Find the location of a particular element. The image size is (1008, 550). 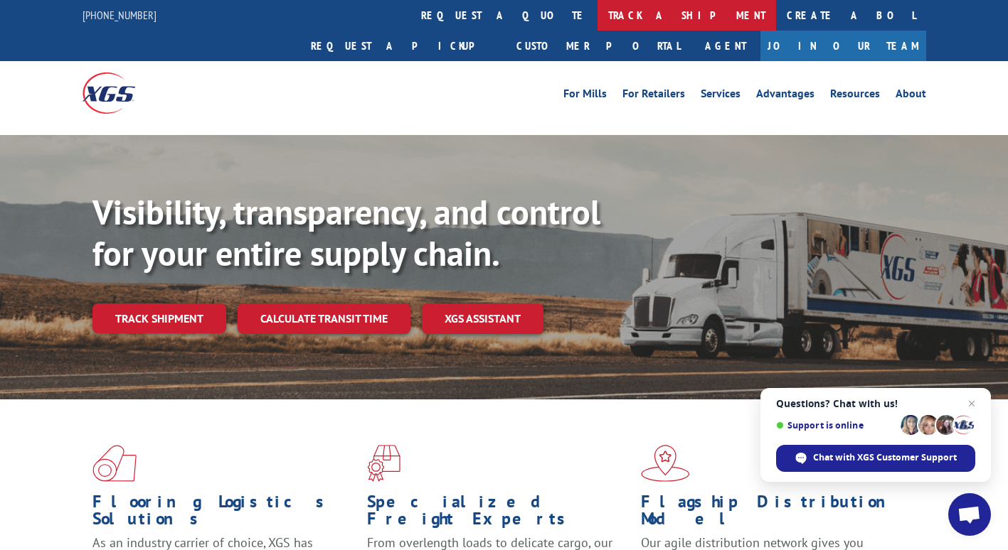

span: Support is online is located at coordinates (835, 425).